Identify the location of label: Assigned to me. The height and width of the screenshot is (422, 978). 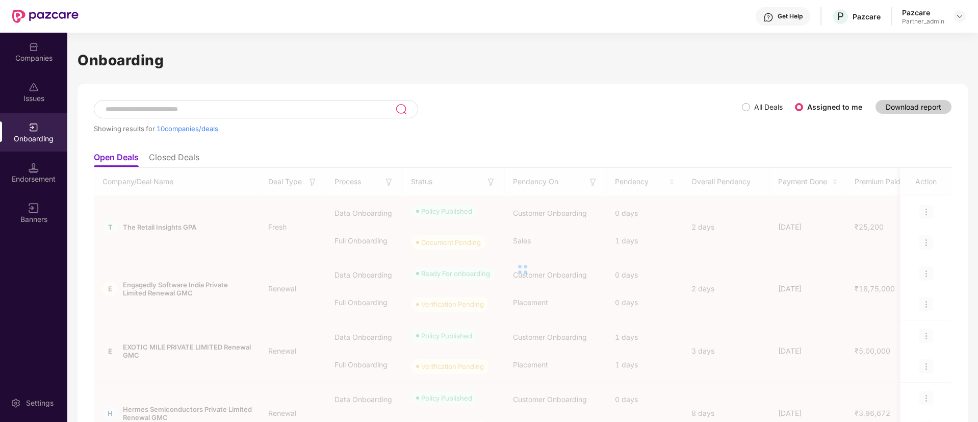
(834, 107).